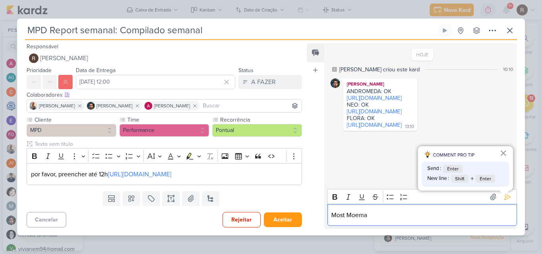 This screenshot has height=254, width=542. I want to click on div: Ligar relógio, so click(445, 31).